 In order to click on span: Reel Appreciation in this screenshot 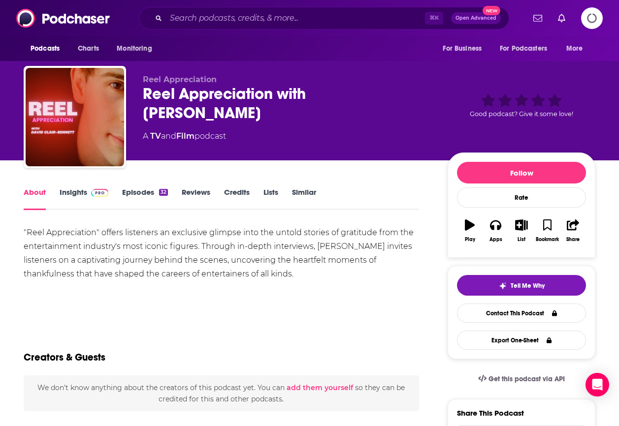, I will do `click(180, 79)`.